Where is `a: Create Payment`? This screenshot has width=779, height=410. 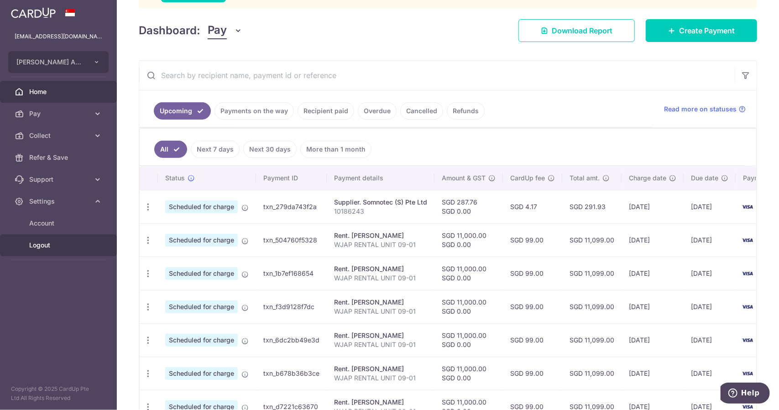 a: Create Payment is located at coordinates (702, 31).